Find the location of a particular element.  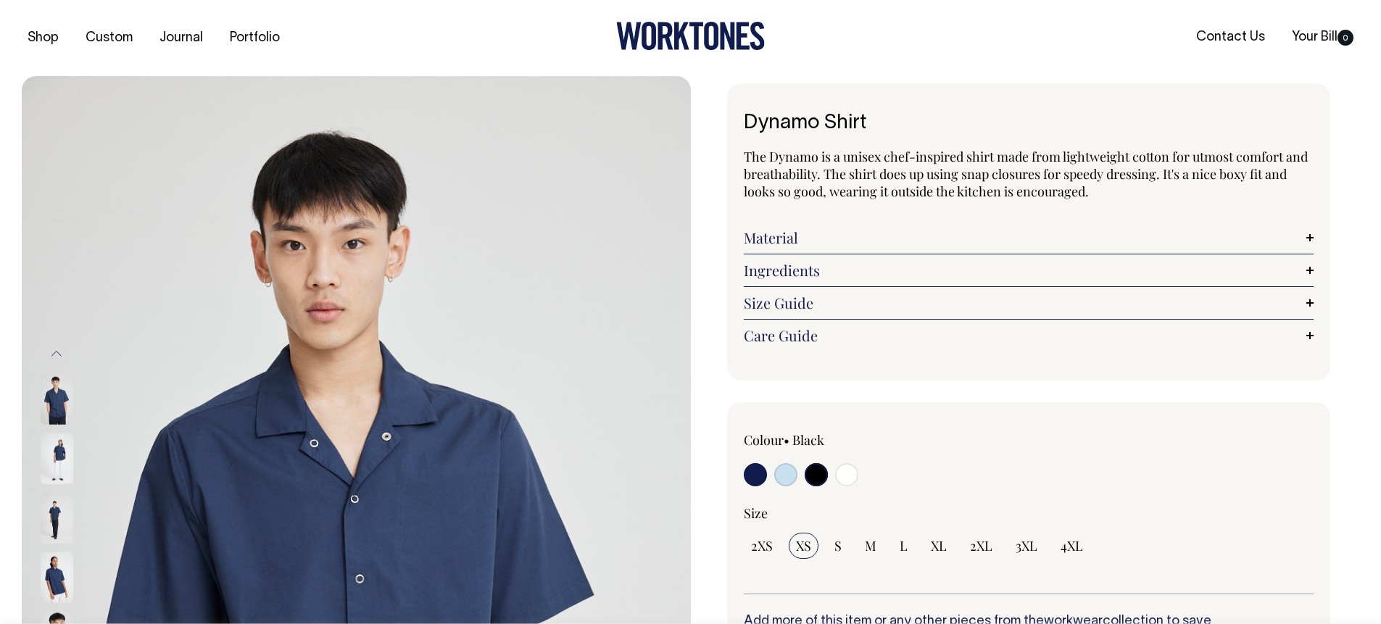

a: Contact Us is located at coordinates (1230, 37).